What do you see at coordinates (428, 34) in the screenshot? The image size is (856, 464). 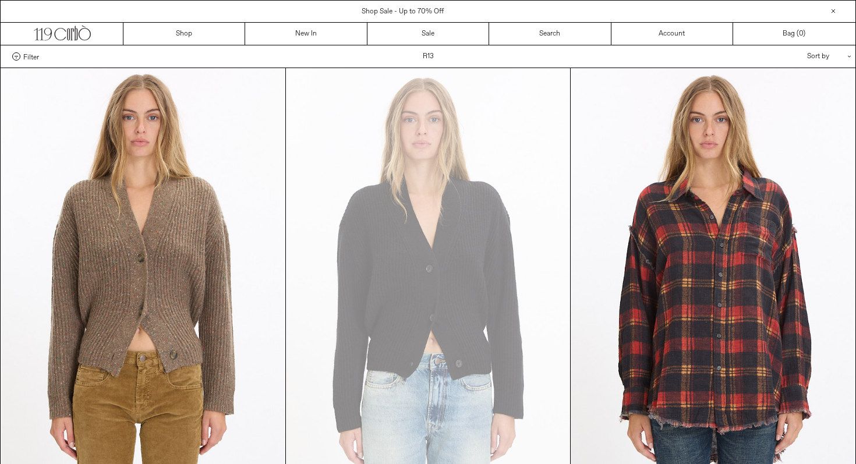 I see `a: Sale` at bounding box center [428, 34].